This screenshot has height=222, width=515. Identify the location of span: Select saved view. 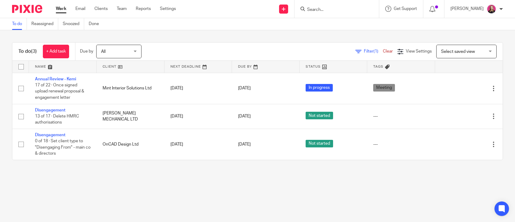
(458, 52).